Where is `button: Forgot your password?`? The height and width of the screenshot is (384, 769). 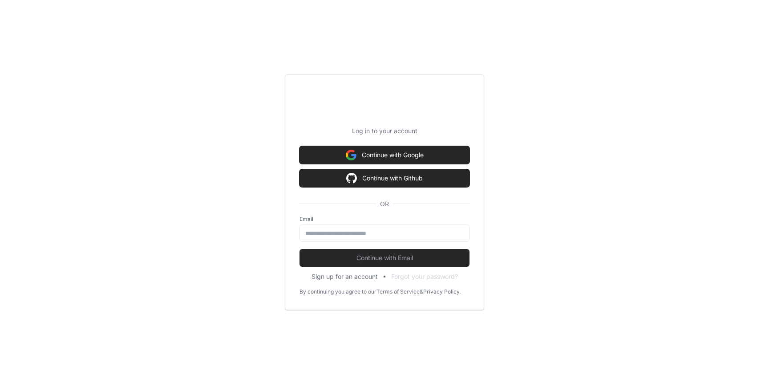 button: Forgot your password? is located at coordinates (425, 276).